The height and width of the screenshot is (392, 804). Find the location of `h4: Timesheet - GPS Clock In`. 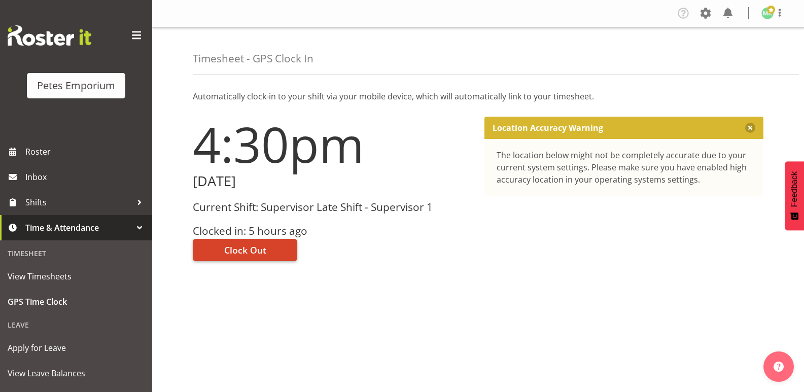

h4: Timesheet - GPS Clock In is located at coordinates (253, 58).